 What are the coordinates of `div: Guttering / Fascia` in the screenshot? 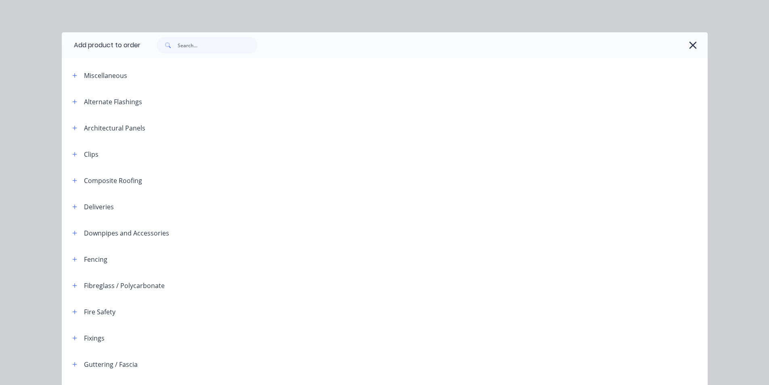 It's located at (111, 364).